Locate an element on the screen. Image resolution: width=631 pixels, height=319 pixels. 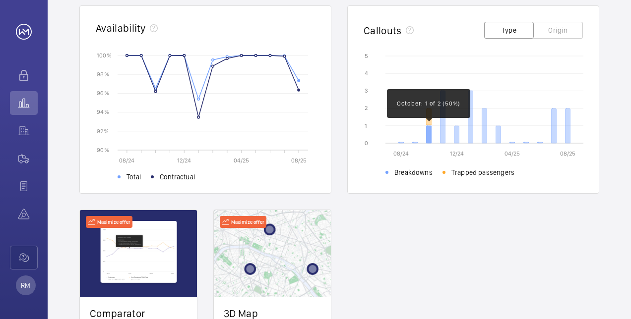
text: 96 % is located at coordinates (103, 93).